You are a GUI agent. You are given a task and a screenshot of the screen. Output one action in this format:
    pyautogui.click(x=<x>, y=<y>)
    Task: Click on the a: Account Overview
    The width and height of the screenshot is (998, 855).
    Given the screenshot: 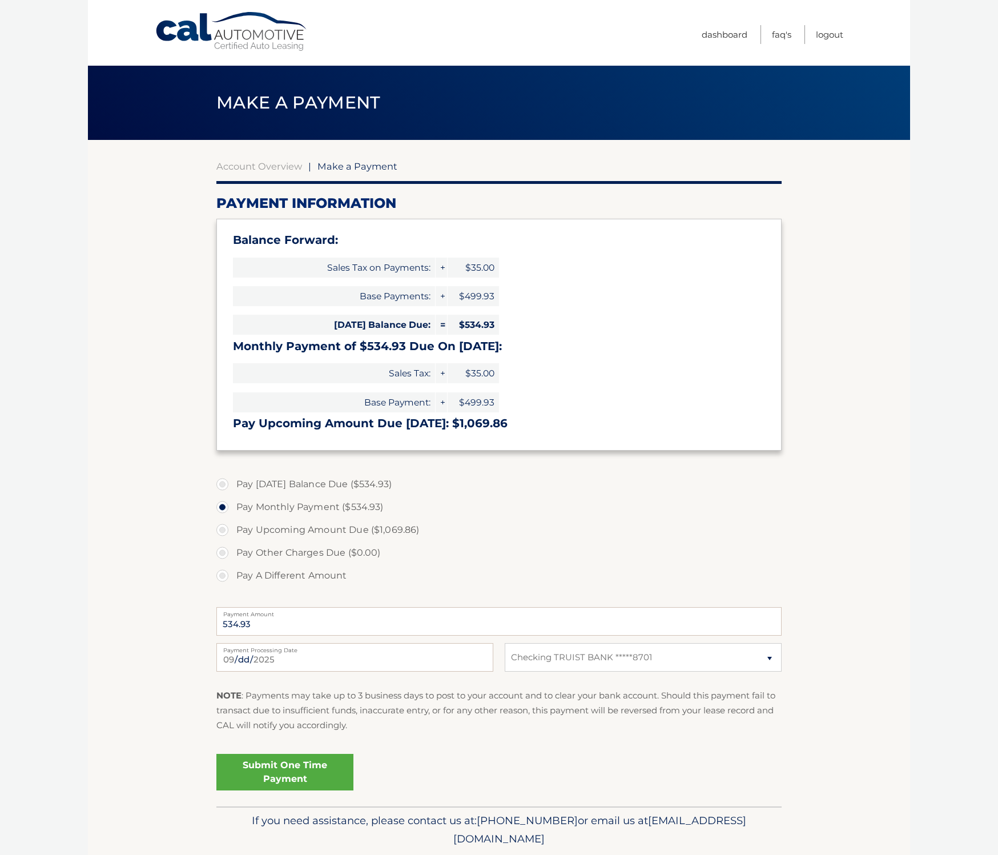 What is the action you would take?
    pyautogui.click(x=259, y=166)
    